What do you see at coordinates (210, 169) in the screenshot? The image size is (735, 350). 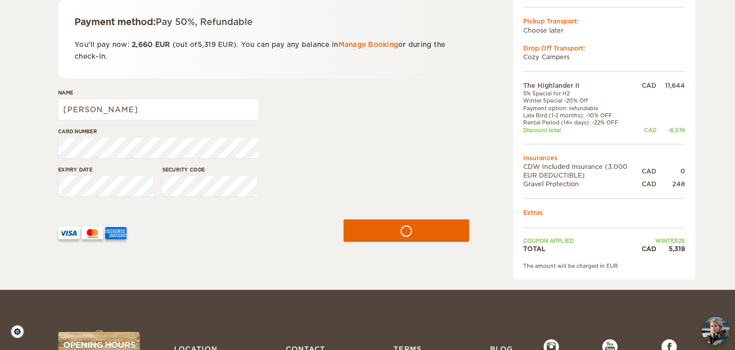 I see `label: Security code` at bounding box center [210, 169].